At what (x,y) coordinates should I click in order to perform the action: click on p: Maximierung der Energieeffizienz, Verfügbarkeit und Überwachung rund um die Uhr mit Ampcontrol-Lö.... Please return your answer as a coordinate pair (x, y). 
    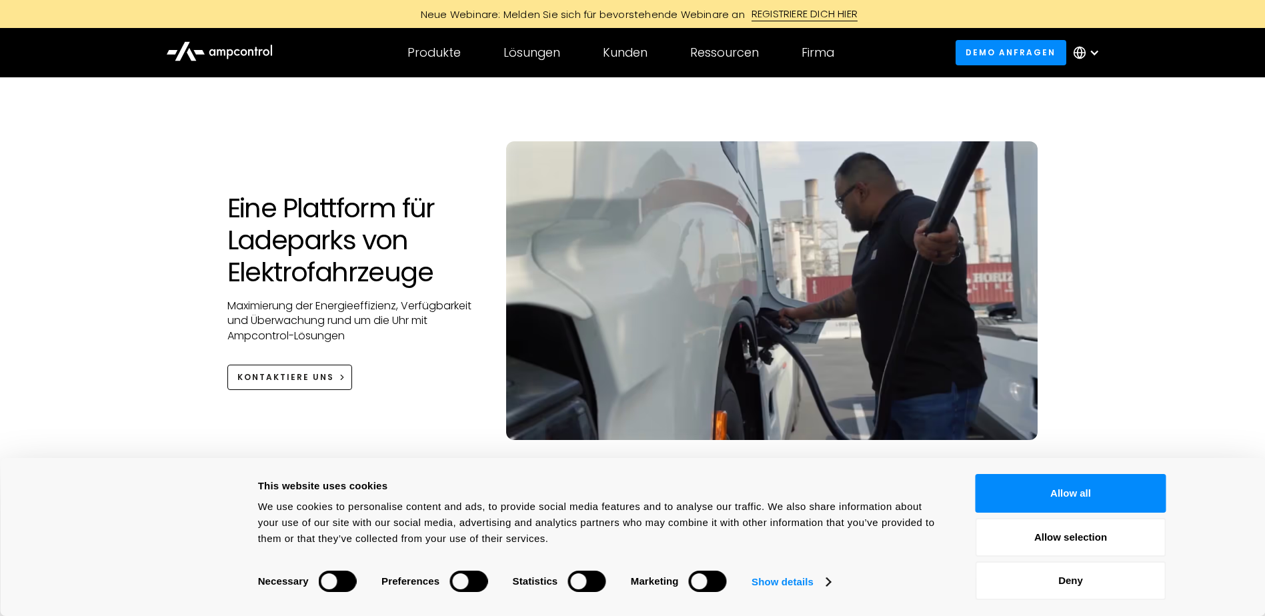
    Looking at the image, I should click on (353, 321).